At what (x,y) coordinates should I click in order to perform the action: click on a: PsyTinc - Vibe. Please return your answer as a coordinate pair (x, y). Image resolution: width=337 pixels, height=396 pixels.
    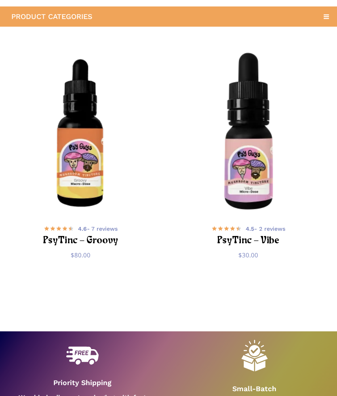
    Looking at the image, I should click on (247, 132).